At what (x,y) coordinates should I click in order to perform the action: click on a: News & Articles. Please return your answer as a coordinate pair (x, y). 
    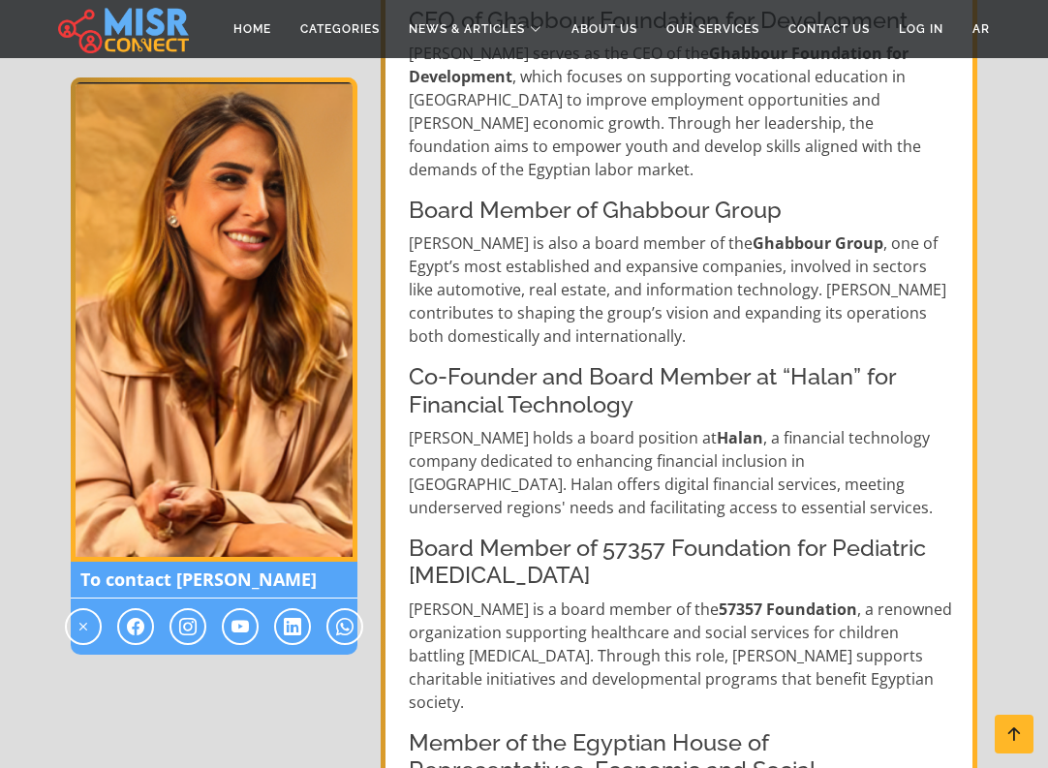
    Looking at the image, I should click on (476, 29).